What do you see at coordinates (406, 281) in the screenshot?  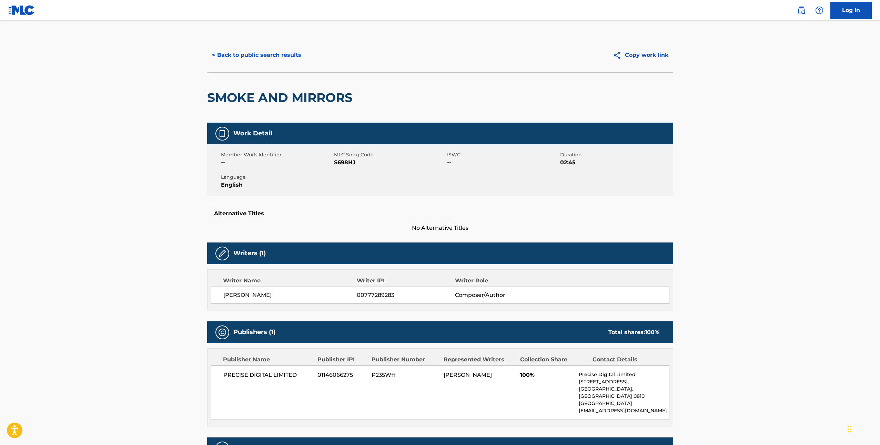 I see `div: Writer IPI` at bounding box center [406, 281].